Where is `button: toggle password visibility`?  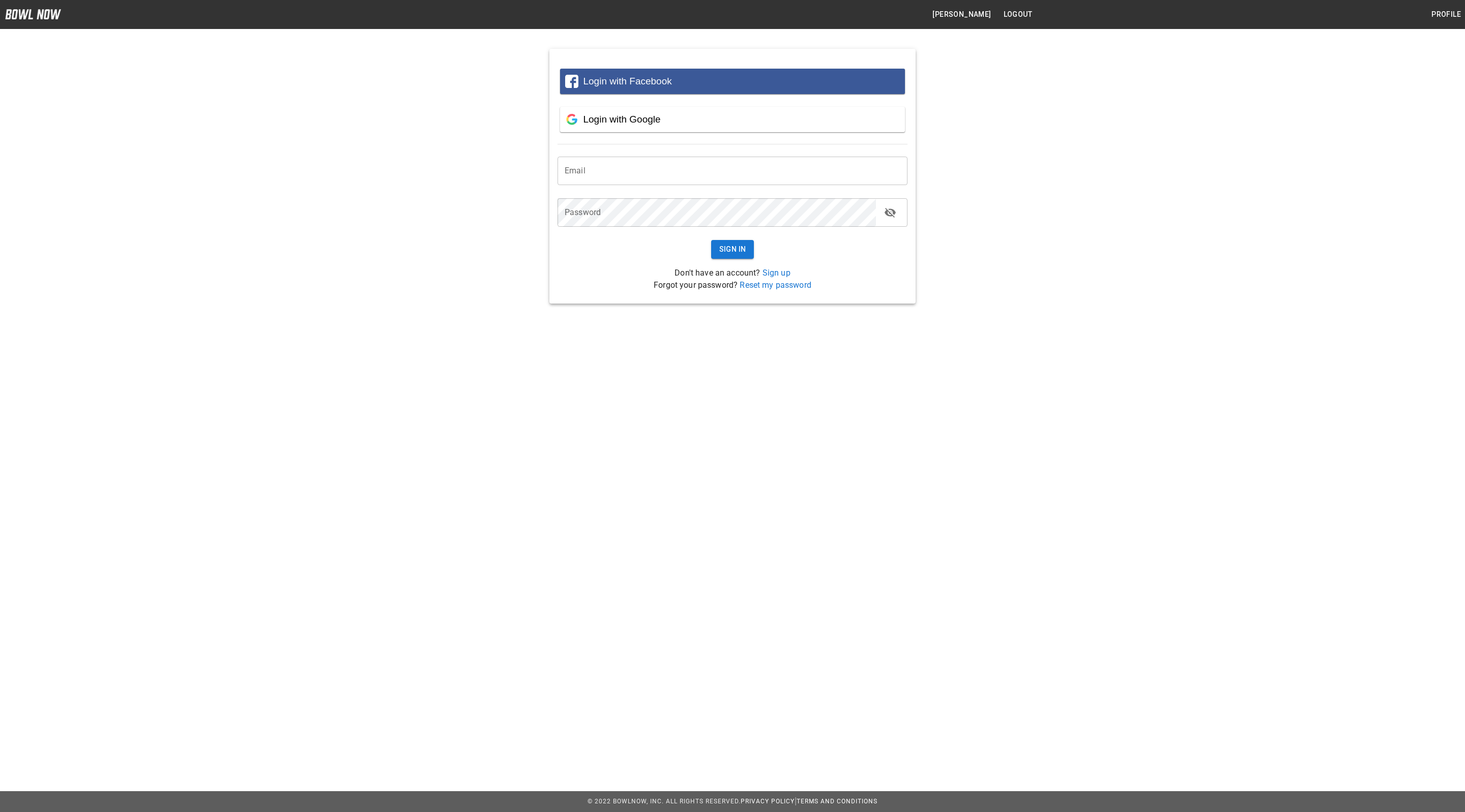
button: toggle password visibility is located at coordinates (891, 213).